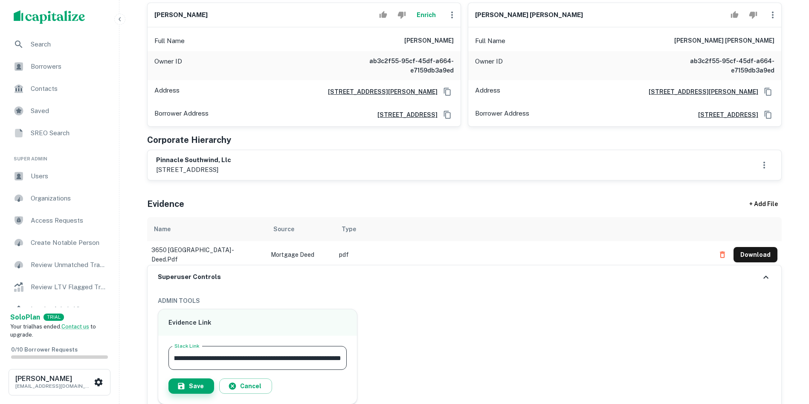  Describe the element at coordinates (59, 111) in the screenshot. I see `div: Saved` at that location.